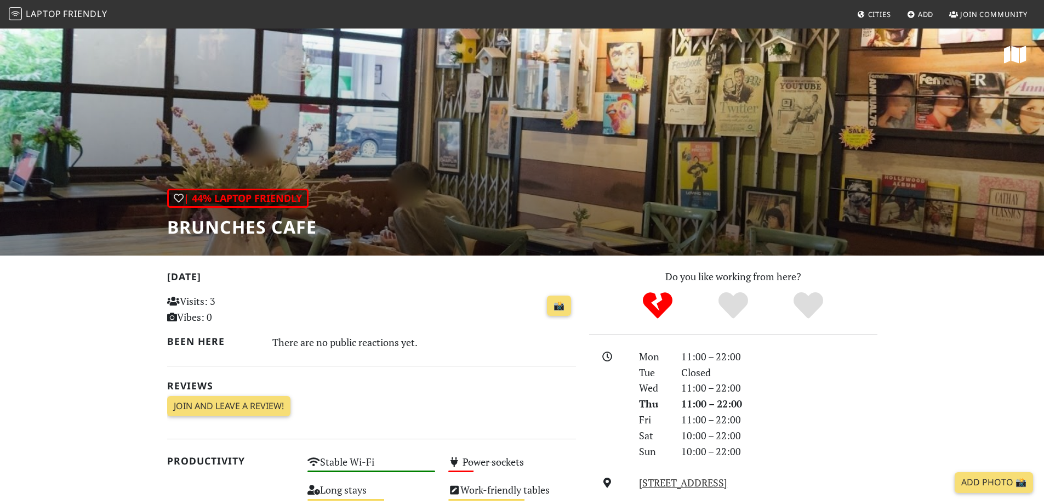 The image size is (1044, 504). Describe the element at coordinates (733, 276) in the screenshot. I see `p: Do you like working from here?` at that location.